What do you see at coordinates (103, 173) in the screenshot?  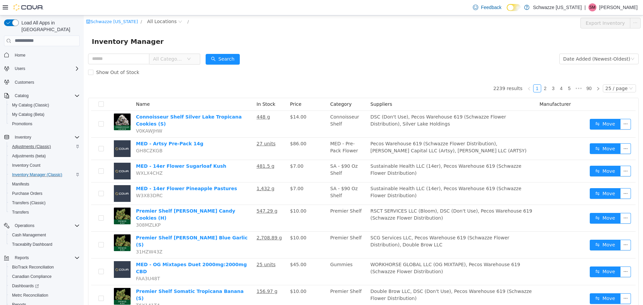 I see `a: MED - 14er Flower Pineapple Pastures` at bounding box center [103, 173].